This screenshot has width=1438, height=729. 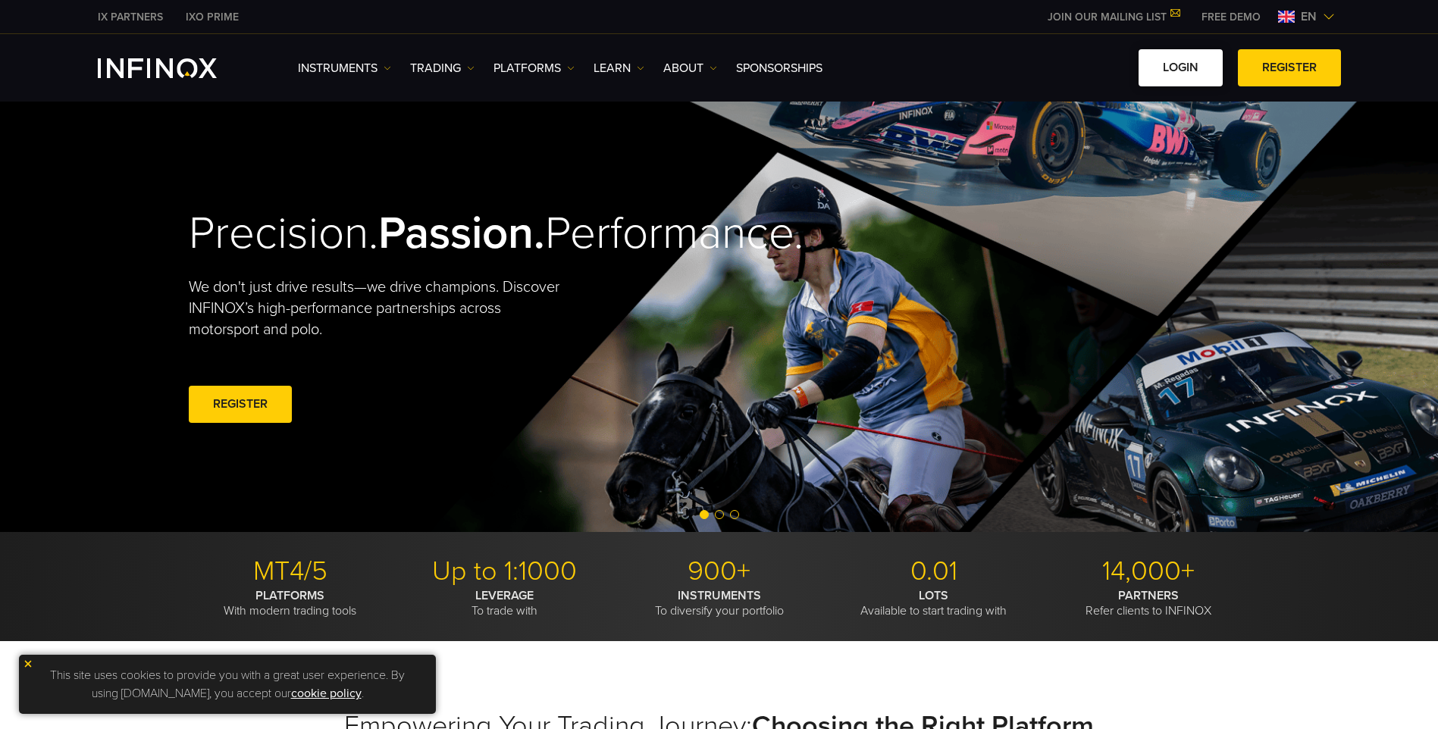 What do you see at coordinates (28, 664) in the screenshot?
I see `img: yellow close icon` at bounding box center [28, 664].